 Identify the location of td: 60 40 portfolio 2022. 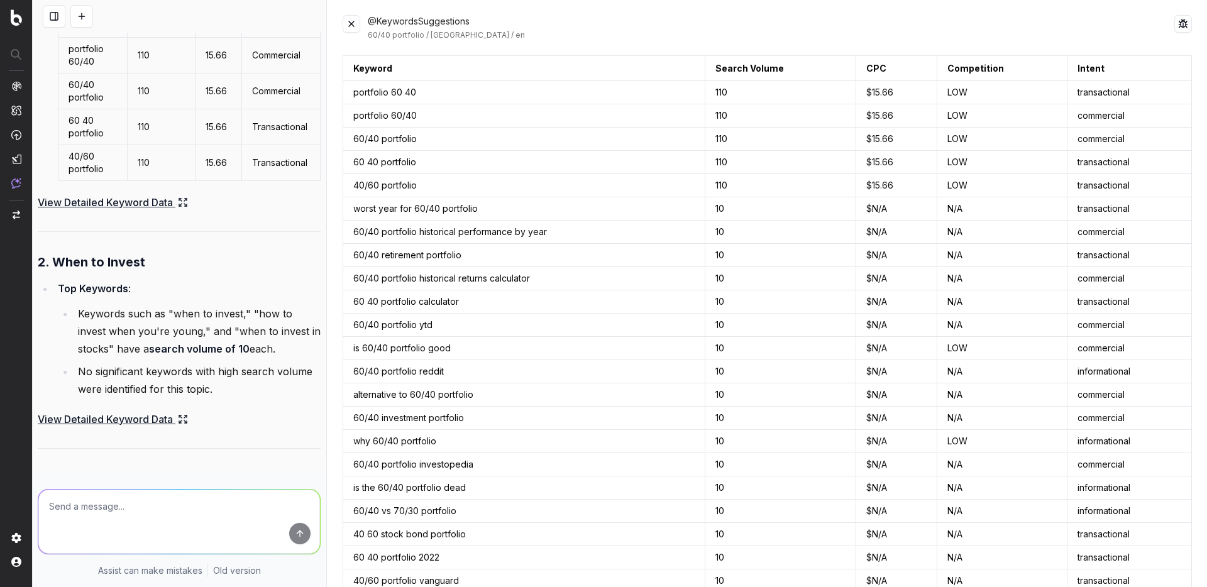
(524, 558).